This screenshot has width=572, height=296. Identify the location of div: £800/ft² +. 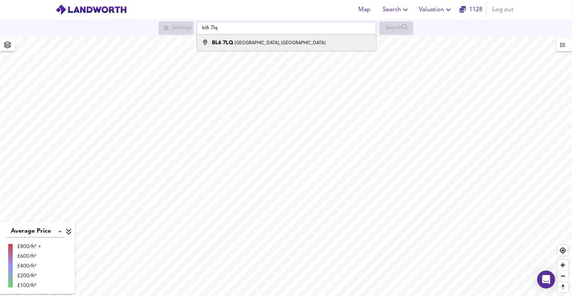
(29, 246).